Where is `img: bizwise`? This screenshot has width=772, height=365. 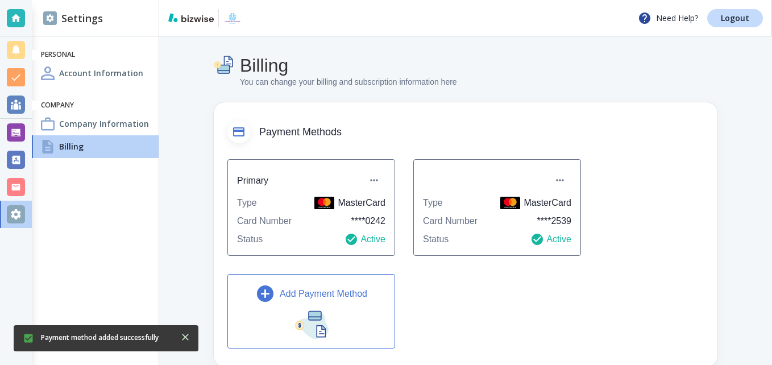 img: bizwise is located at coordinates (191, 18).